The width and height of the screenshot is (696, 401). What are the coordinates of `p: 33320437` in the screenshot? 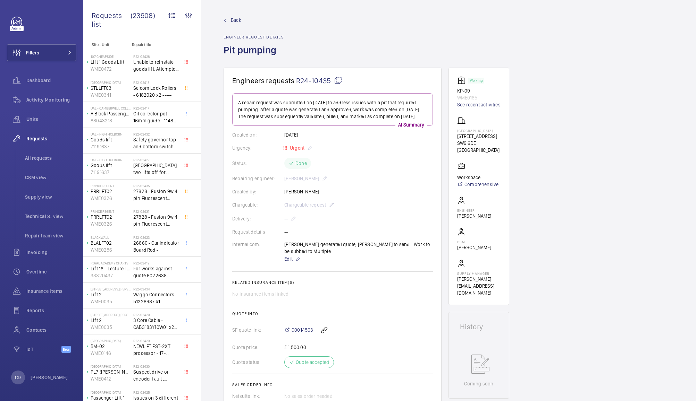 It's located at (110, 276).